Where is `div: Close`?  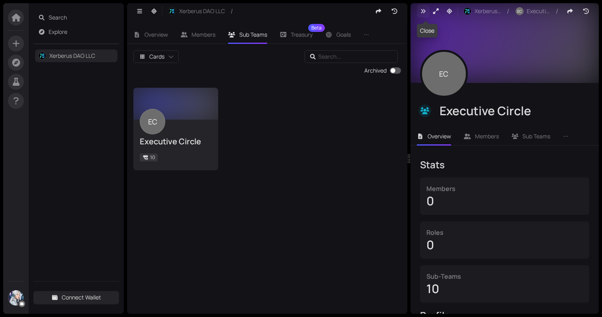 div: Close is located at coordinates (427, 31).